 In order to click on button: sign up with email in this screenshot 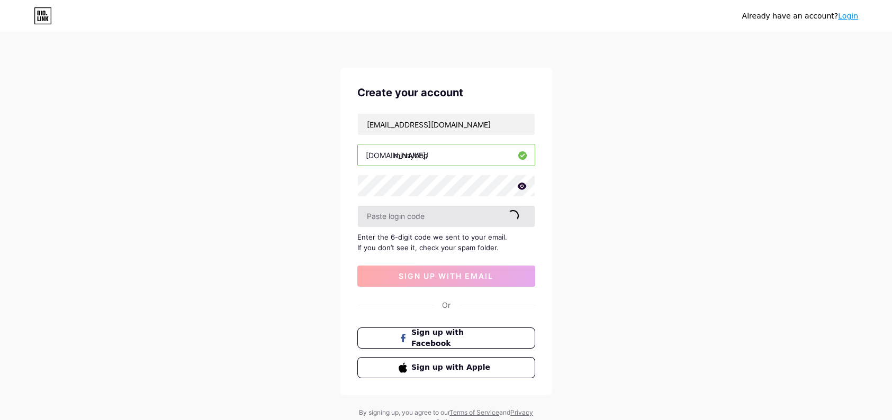, I will do `click(446, 276)`.